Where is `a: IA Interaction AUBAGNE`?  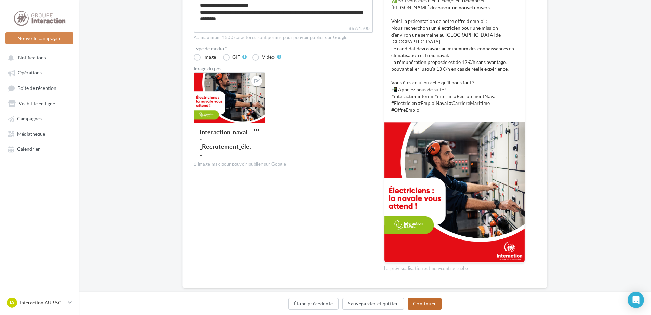 a: IA Interaction AUBAGNE is located at coordinates (39, 303).